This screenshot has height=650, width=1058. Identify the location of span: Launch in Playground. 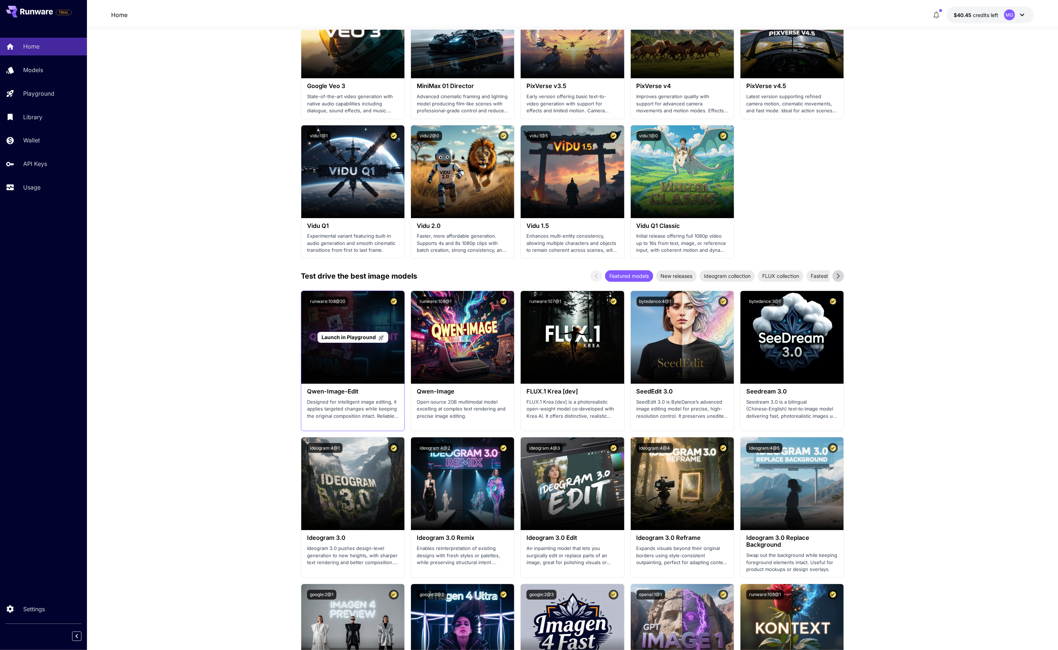
(349, 337).